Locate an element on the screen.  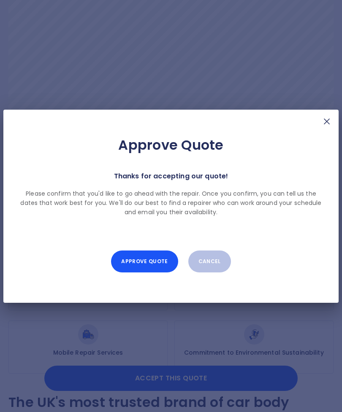
p: Thanks for accepting our quote! is located at coordinates (171, 176).